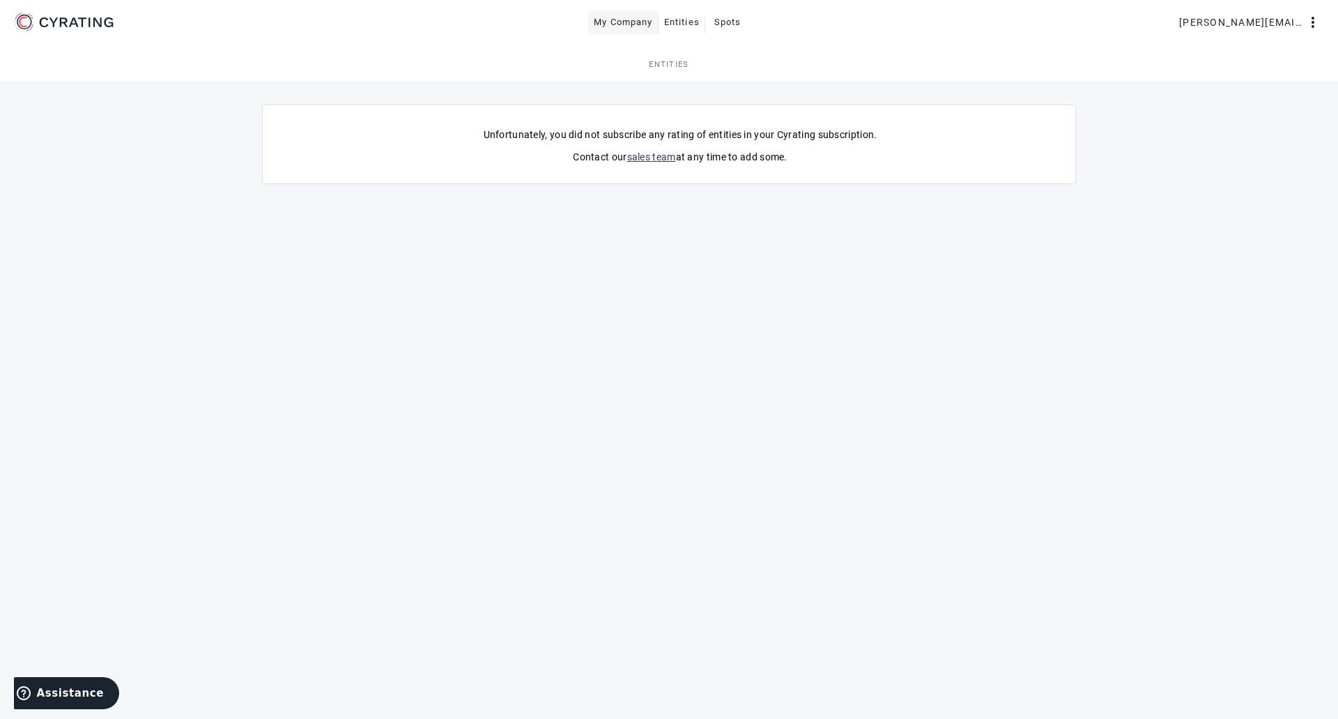  I want to click on span: Assistance, so click(56, 16).